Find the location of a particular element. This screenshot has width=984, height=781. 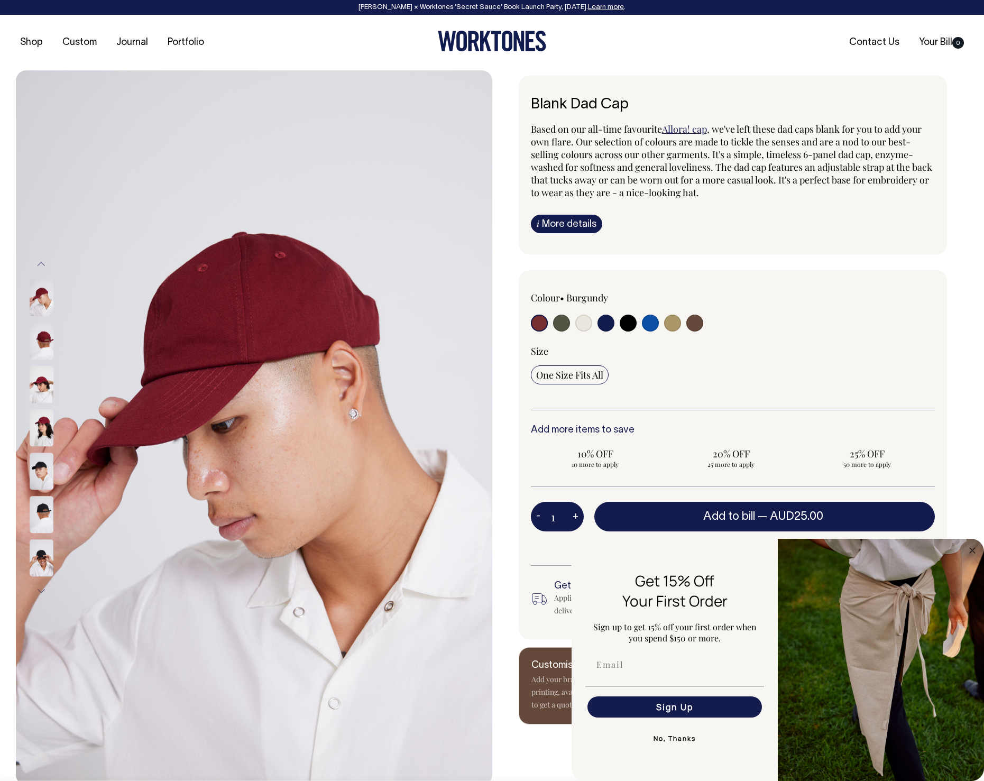

a: Portfolio is located at coordinates (186, 42).